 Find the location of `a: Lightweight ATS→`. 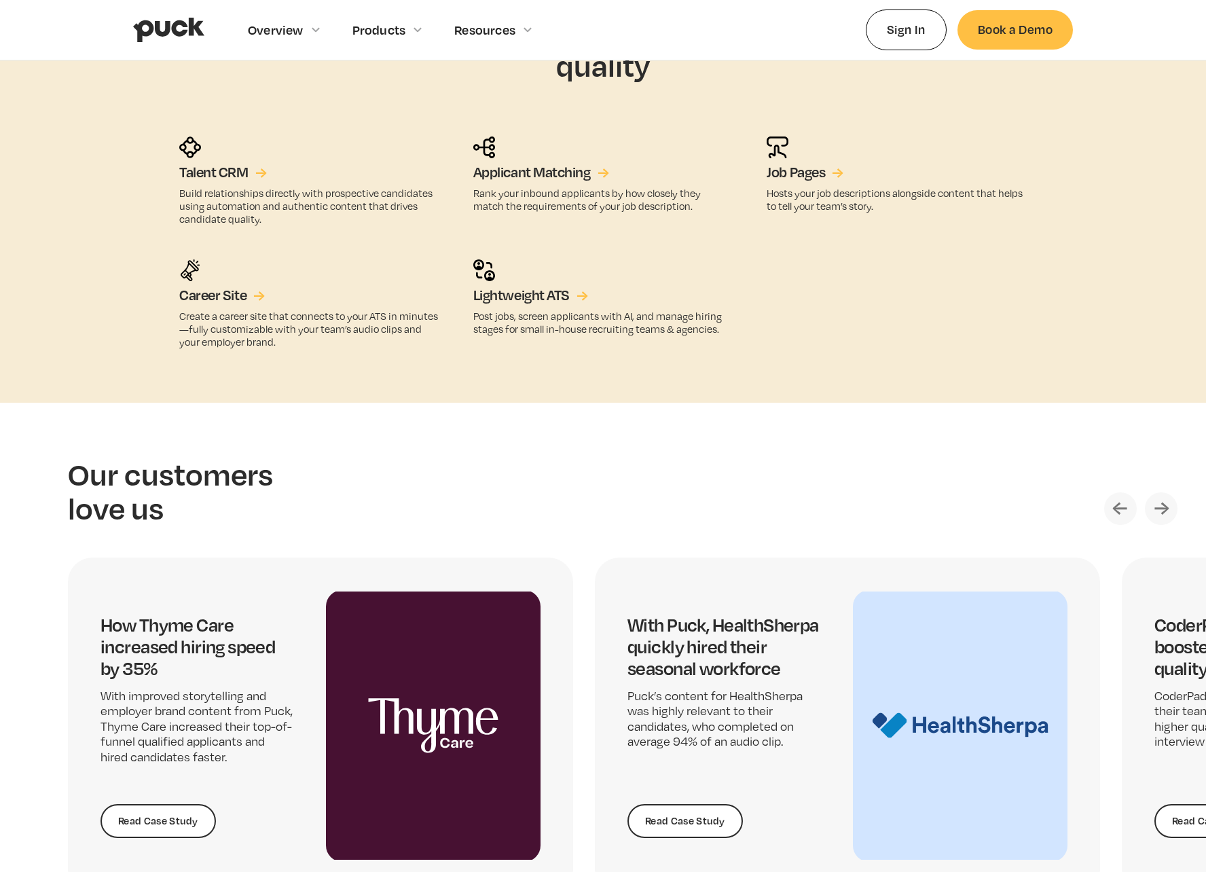

a: Lightweight ATS→ is located at coordinates (531, 295).